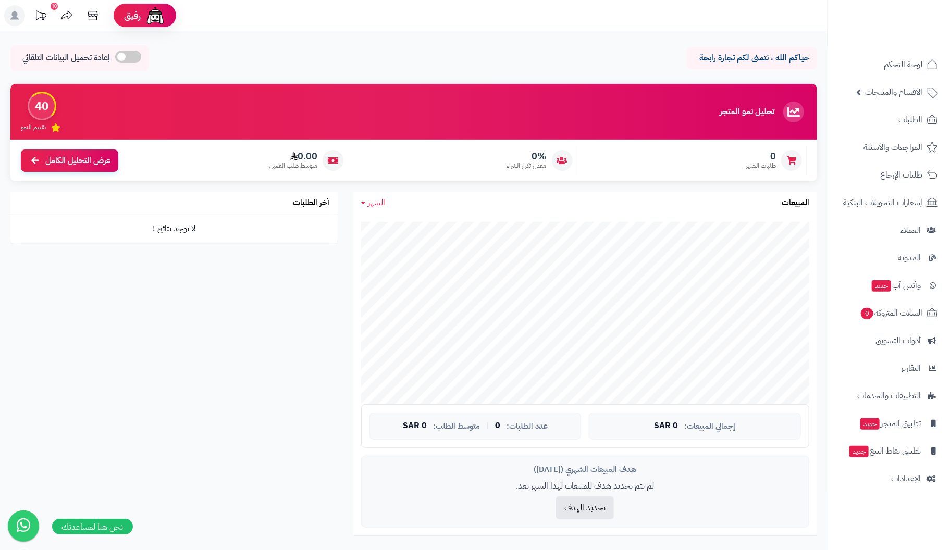 The image size is (950, 550). What do you see at coordinates (889, 147) in the screenshot?
I see `a: المراجعات والأسئلة` at bounding box center [889, 147].